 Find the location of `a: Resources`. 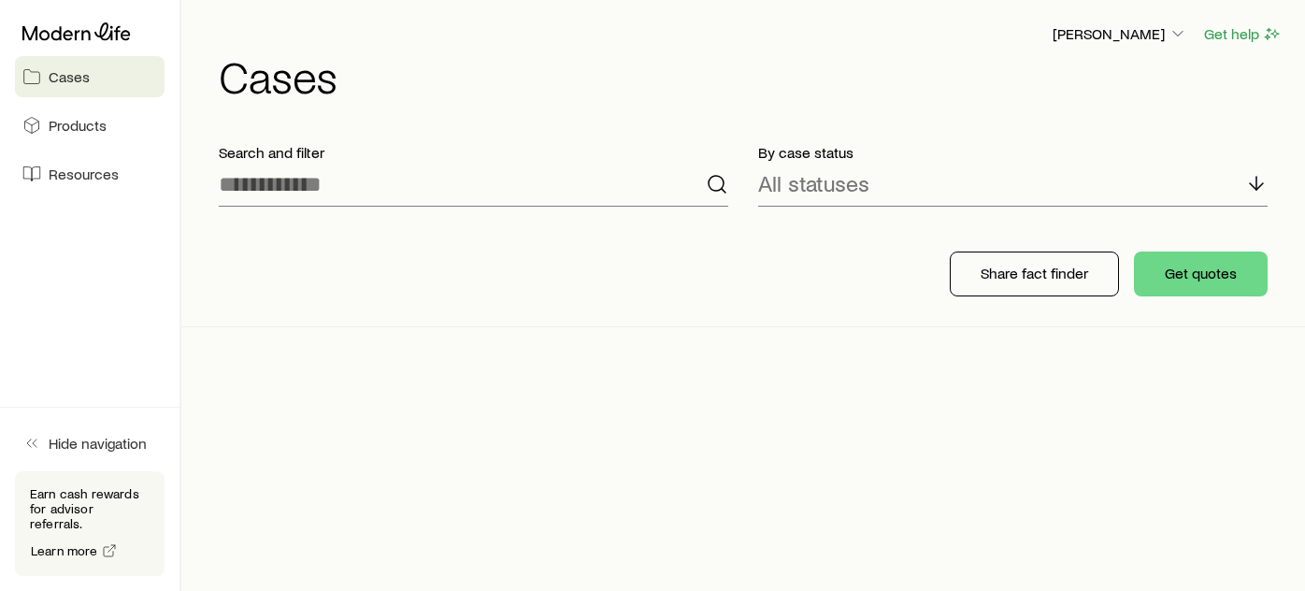

a: Resources is located at coordinates (90, 174).